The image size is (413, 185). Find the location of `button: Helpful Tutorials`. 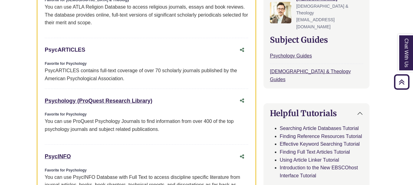

button: Helpful Tutorials is located at coordinates (317, 113).